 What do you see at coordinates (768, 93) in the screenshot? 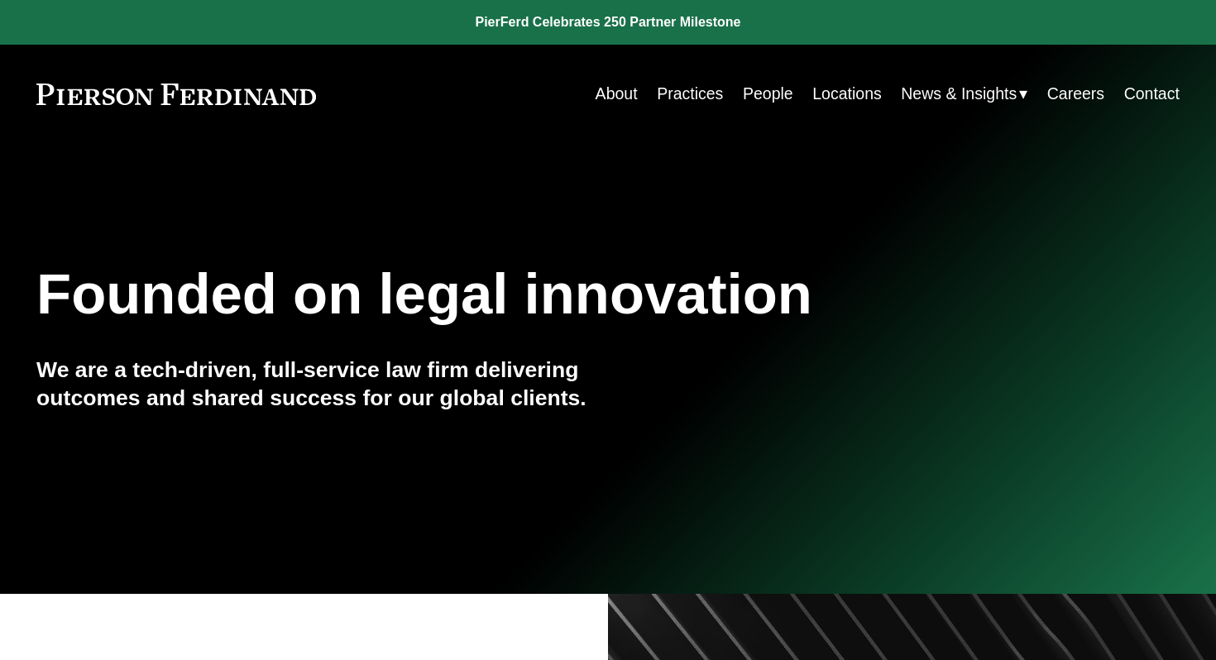
I see `a: People` at bounding box center [768, 93].